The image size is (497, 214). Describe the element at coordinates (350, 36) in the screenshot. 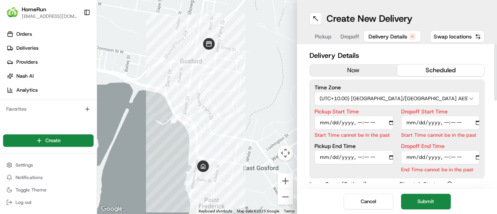

I see `span: Dropoff` at that location.